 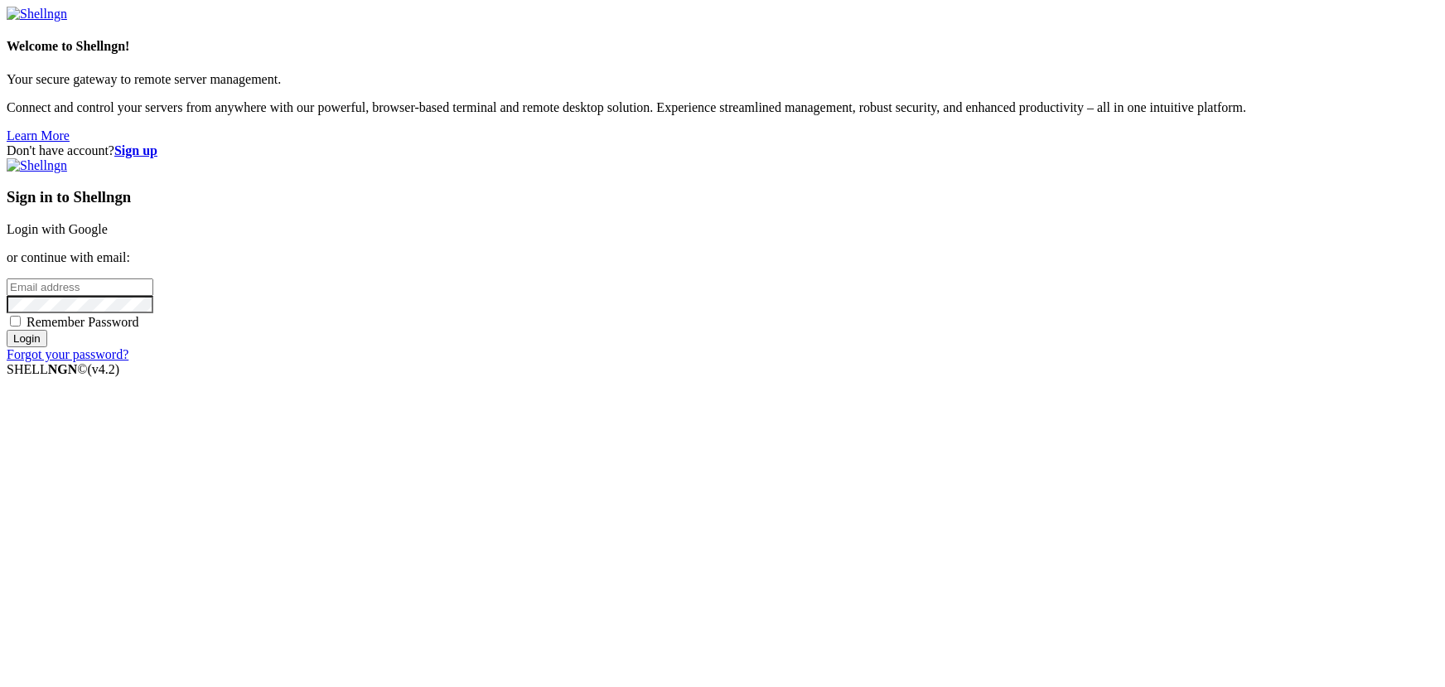 What do you see at coordinates (63, 369) in the screenshot?
I see `b: NGN` at bounding box center [63, 369].